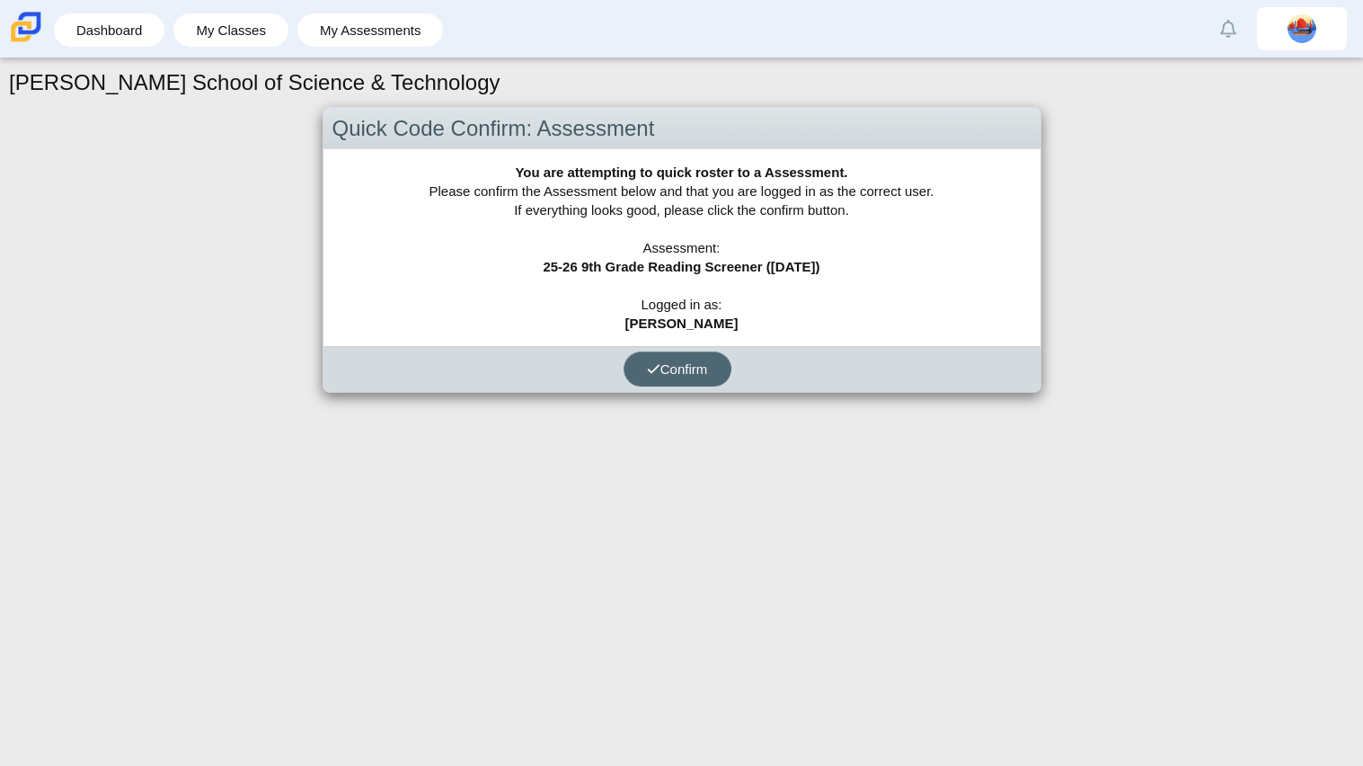 The height and width of the screenshot is (766, 1363). Describe the element at coordinates (1228, 29) in the screenshot. I see `a: Alerts` at that location.